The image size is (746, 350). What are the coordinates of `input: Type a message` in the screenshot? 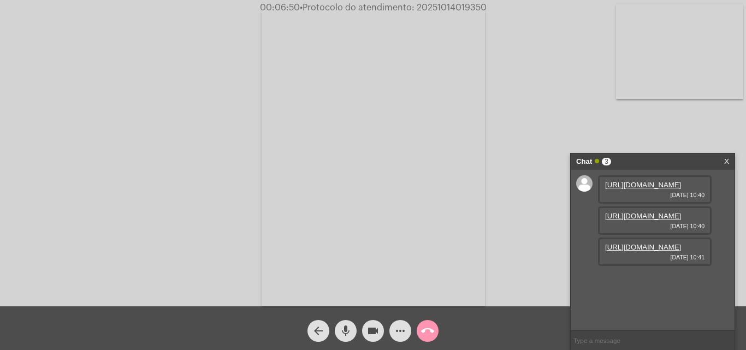 It's located at (653, 340).